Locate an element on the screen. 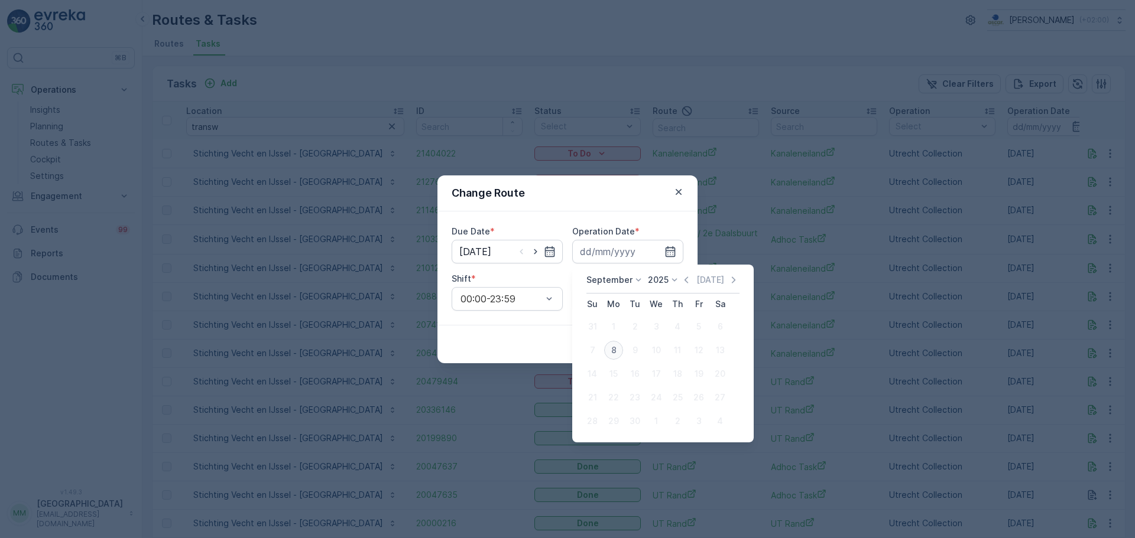 This screenshot has width=1135, height=538. th: Monday is located at coordinates (613, 304).